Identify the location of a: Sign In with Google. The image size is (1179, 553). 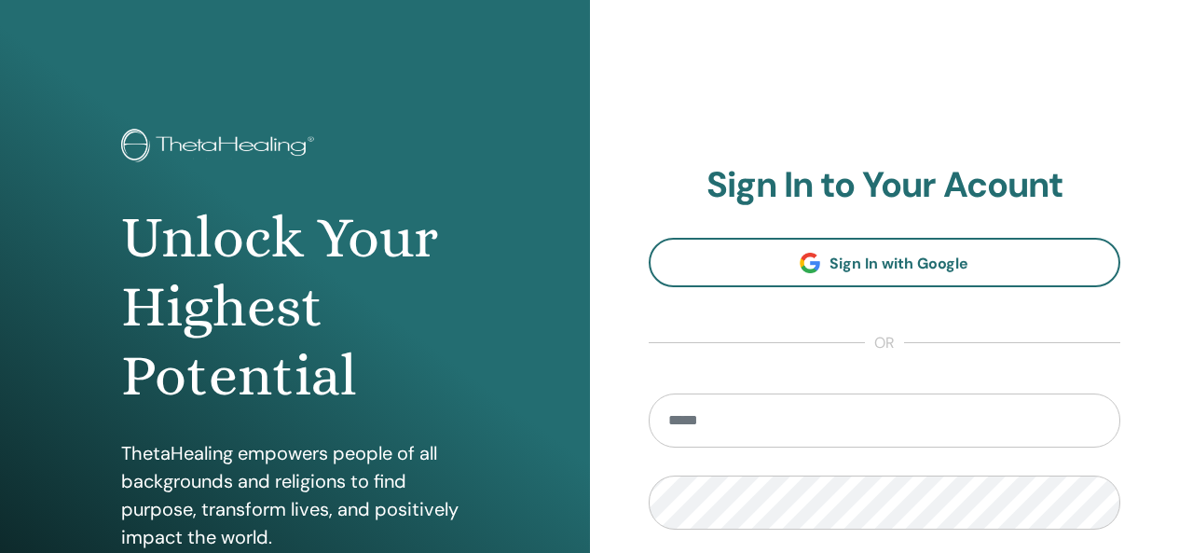
(885, 262).